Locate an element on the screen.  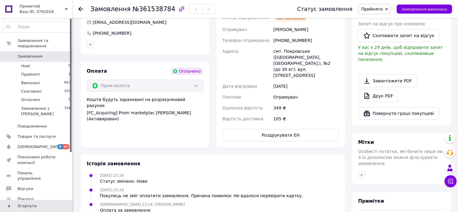
div: Заплановано is located at coordinates (291, 18).